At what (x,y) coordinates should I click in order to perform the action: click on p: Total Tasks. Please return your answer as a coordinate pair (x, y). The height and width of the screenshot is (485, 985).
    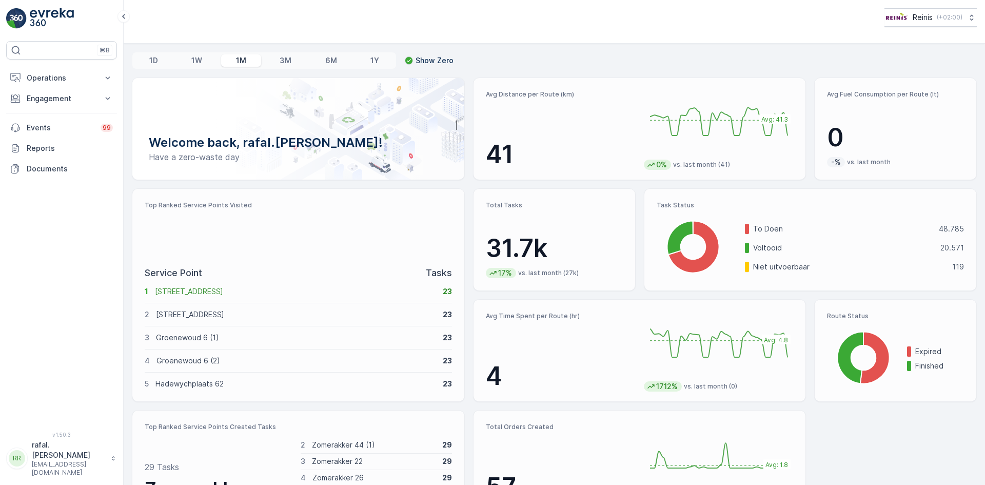
    Looking at the image, I should click on (554, 205).